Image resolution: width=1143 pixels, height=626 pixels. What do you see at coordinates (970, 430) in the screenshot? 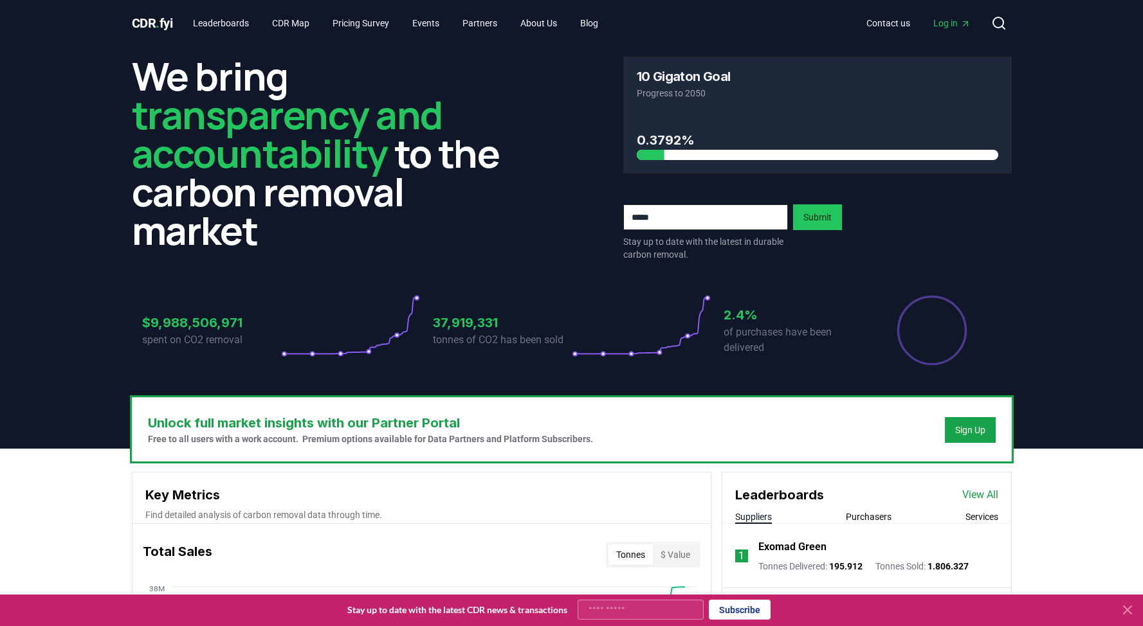
I see `button: Sign Up` at bounding box center [970, 430].